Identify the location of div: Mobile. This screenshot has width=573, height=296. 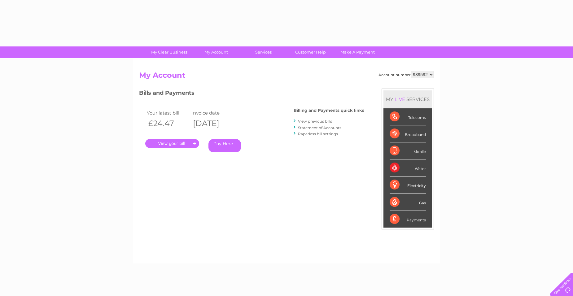
(407, 151).